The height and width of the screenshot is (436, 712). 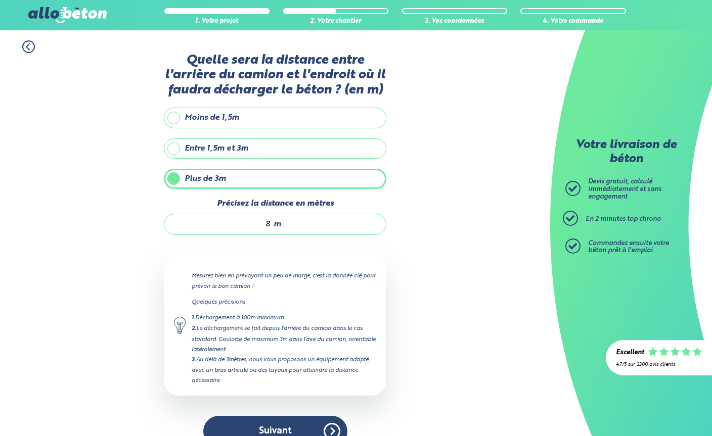 What do you see at coordinates (284, 339) in the screenshot?
I see `div: Le déchargement se fait depuis l'arrière du camion dans le cas standard. Goulotte de maximum 3m d...` at bounding box center [284, 339].